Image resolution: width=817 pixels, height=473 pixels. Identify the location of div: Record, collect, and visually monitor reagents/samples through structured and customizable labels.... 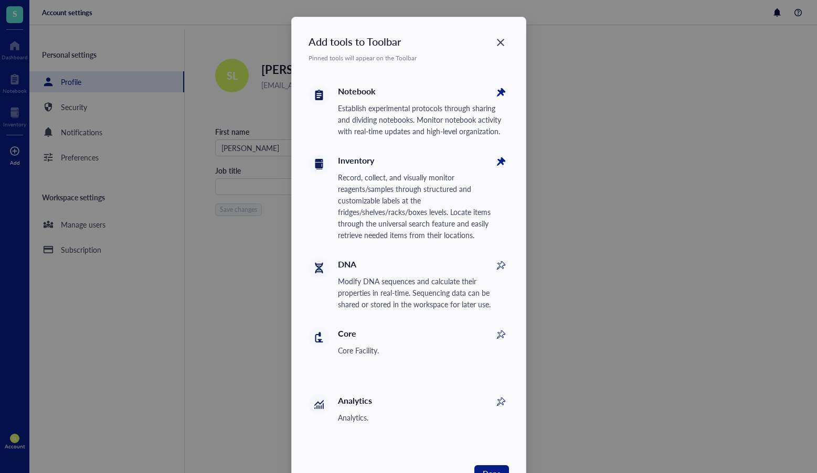
(423, 206).